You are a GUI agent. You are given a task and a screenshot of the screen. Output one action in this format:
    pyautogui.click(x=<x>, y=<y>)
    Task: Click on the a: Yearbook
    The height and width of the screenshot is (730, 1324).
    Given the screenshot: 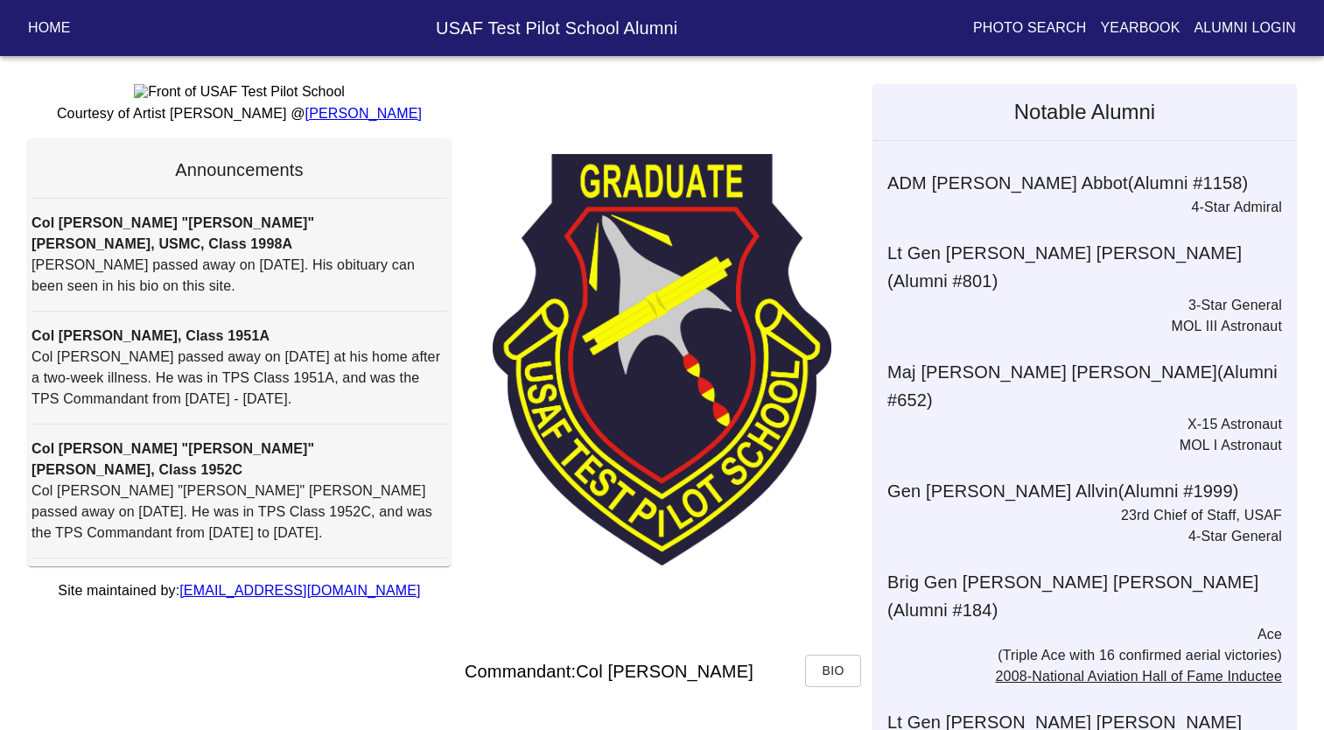 What is the action you would take?
    pyautogui.click(x=1139, y=28)
    